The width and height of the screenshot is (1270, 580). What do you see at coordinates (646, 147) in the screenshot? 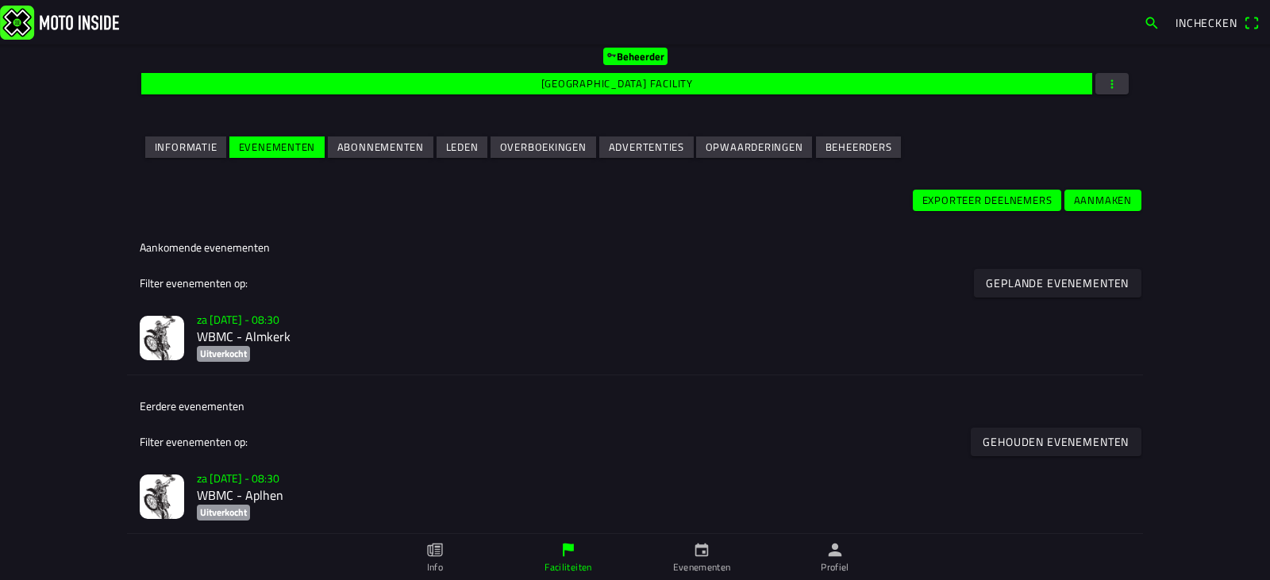
I see `ion-button: Advertenties` at bounding box center [646, 147].